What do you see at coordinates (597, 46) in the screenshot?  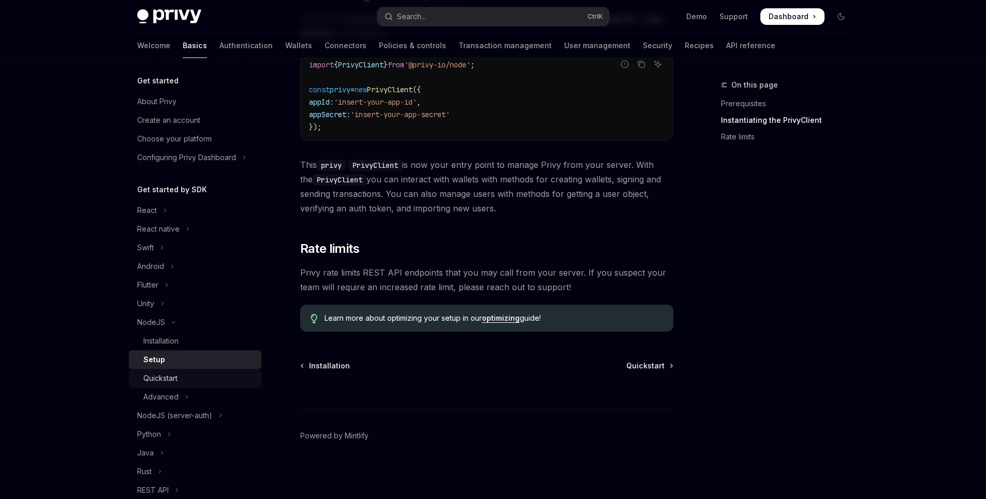 I see `a: User management` at bounding box center [597, 46].